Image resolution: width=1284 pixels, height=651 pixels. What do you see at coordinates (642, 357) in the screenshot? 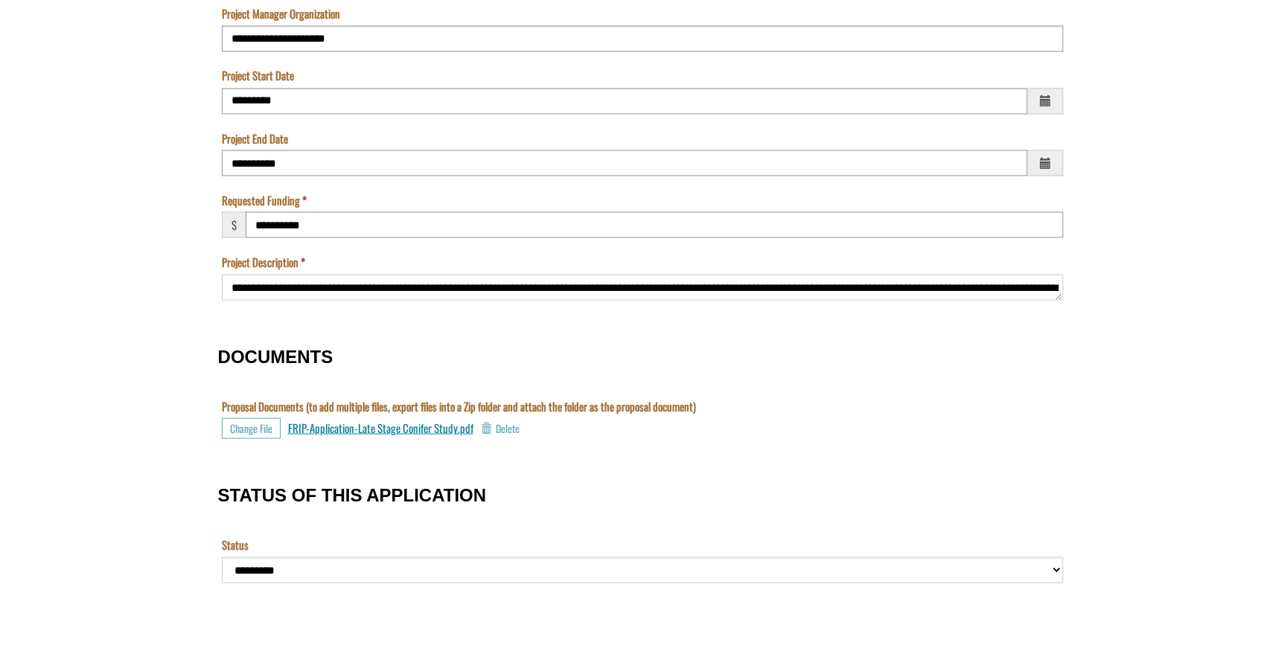
I see `h3: DOCUMENTS` at bounding box center [642, 357].